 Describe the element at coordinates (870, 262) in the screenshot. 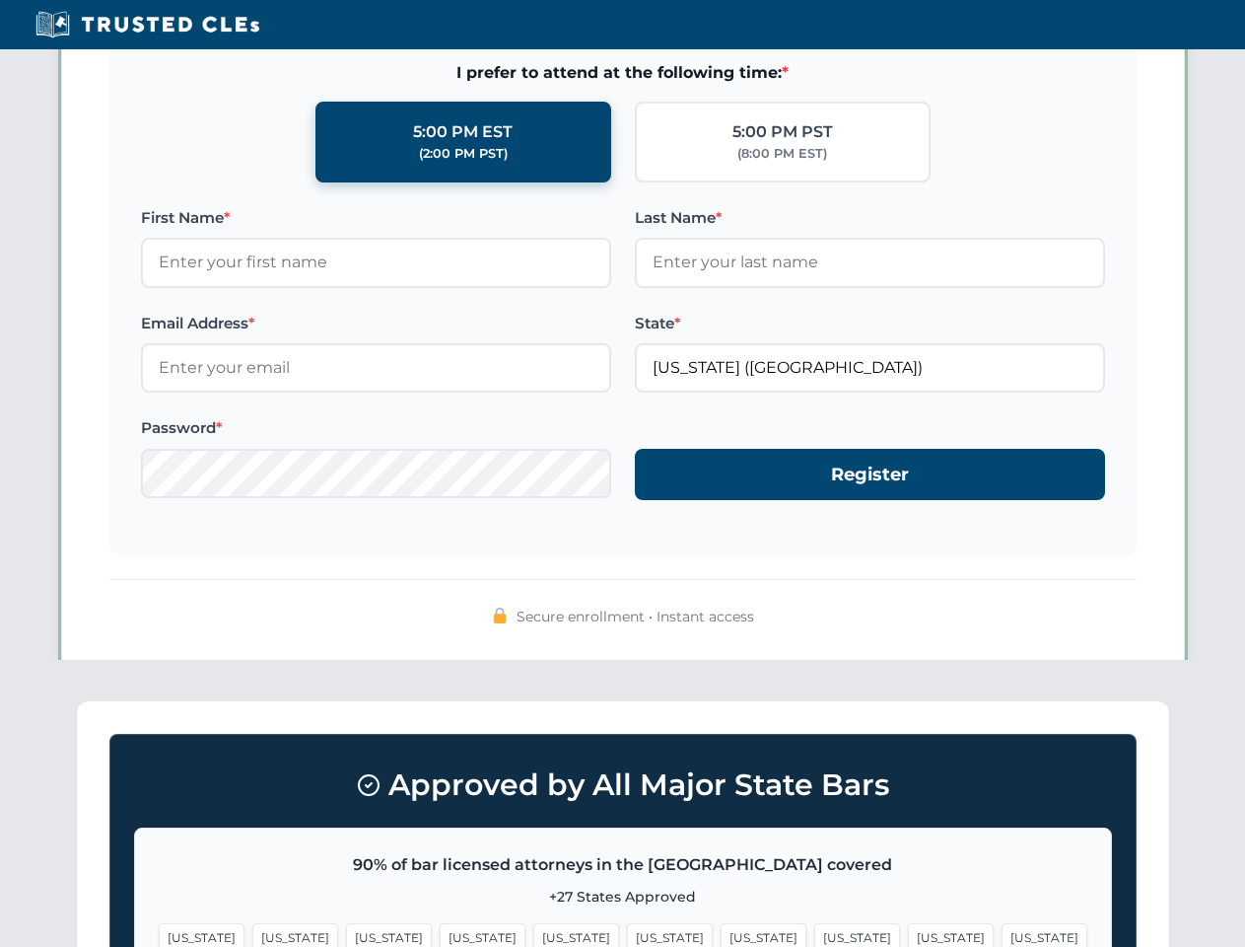

I see `input: Enter your last name` at that location.